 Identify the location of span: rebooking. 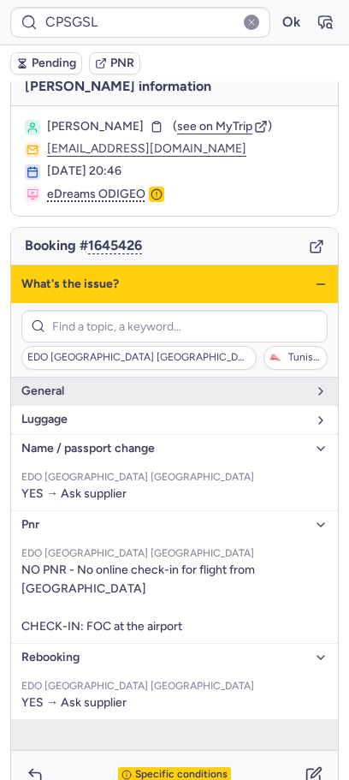
(164, 658).